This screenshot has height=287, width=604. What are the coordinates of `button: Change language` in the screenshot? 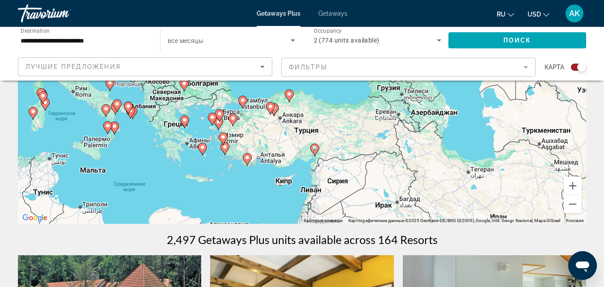 It's located at (505, 14).